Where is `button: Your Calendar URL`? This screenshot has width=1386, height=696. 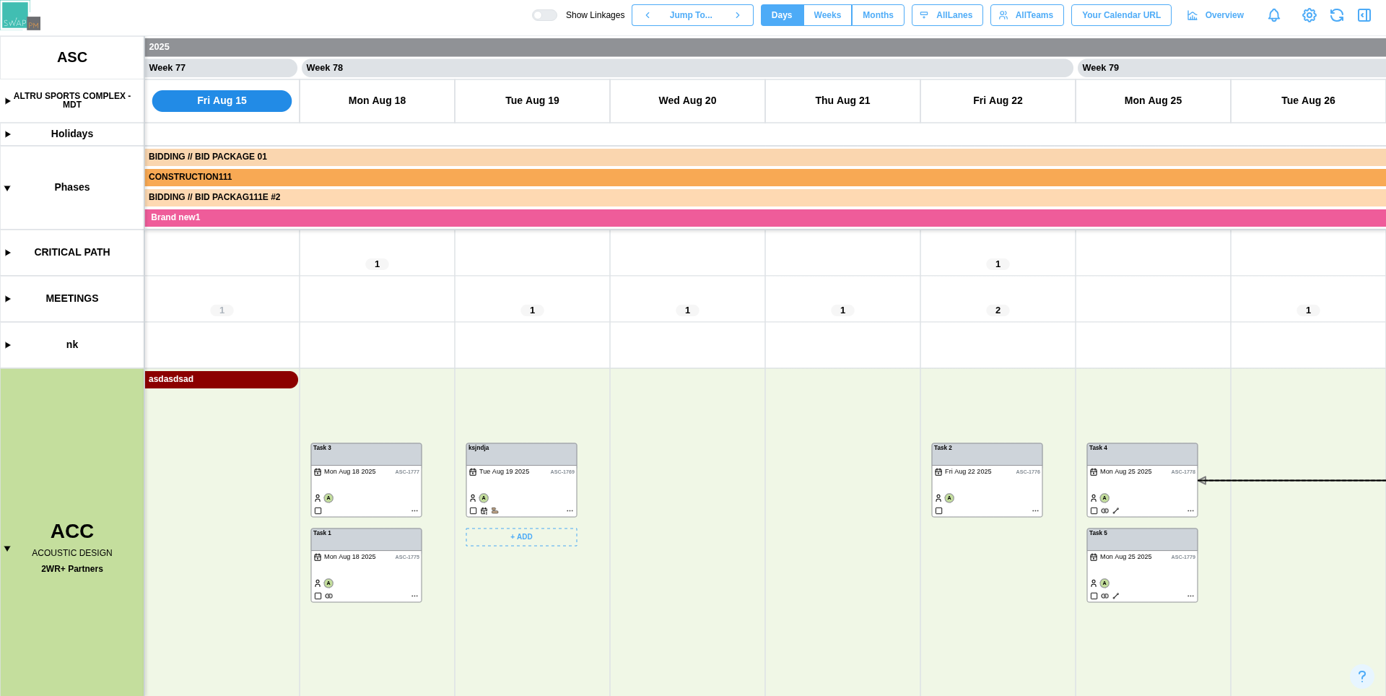 button: Your Calendar URL is located at coordinates (1121, 15).